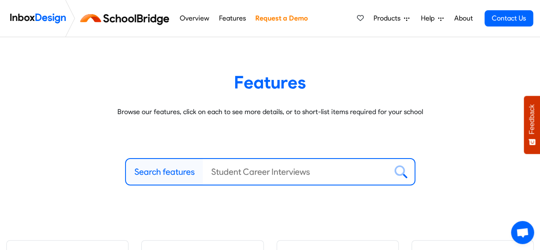 The image size is (540, 250). I want to click on a: Products, so click(391, 18).